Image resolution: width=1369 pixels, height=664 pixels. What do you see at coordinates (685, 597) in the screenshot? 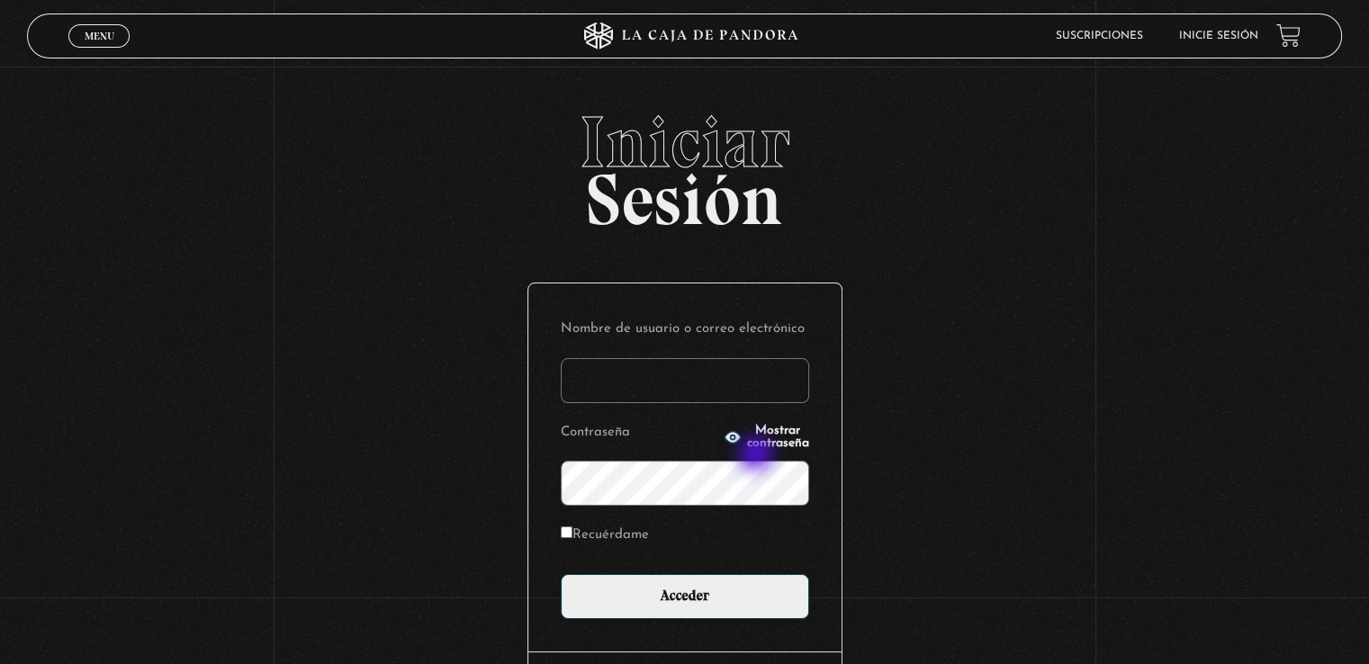
I see `input: Acceder` at bounding box center [685, 597].